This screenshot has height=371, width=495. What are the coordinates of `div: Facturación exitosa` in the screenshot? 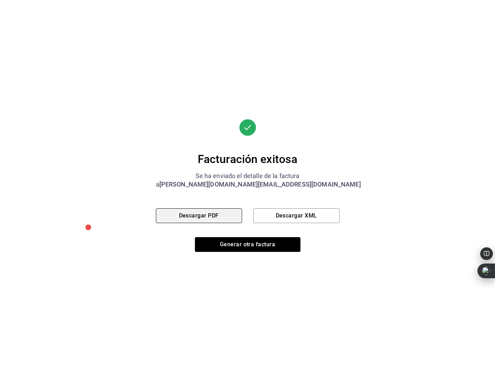 It's located at (248, 159).